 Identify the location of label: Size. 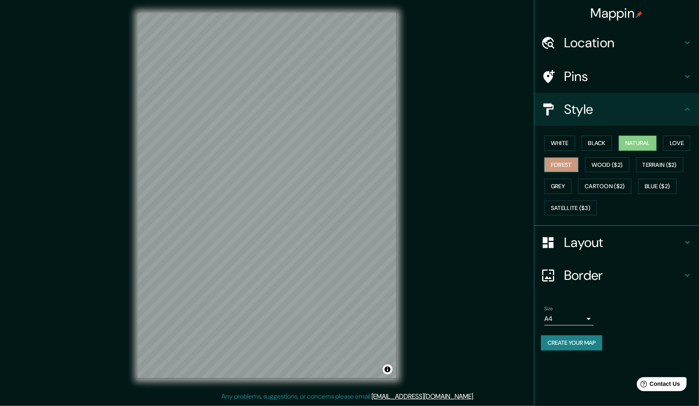
(548, 309).